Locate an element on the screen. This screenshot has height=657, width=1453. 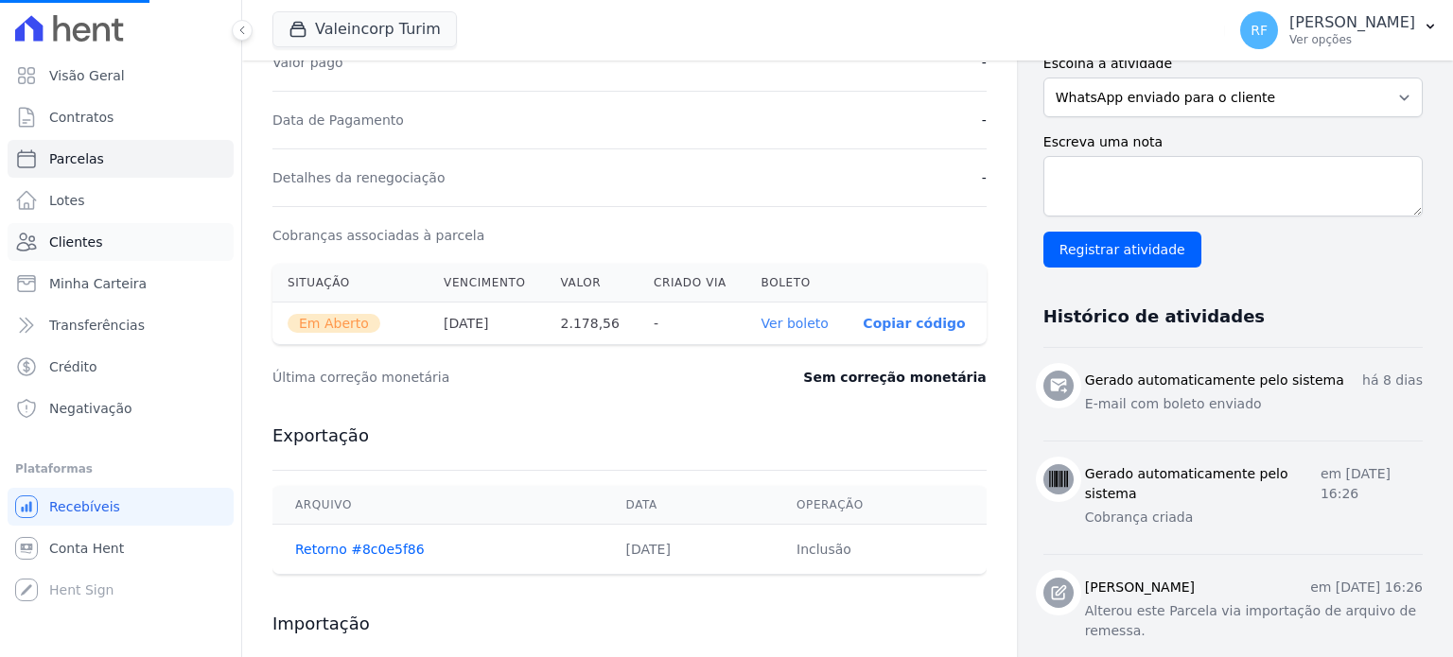
button: Copiar código is located at coordinates (914, 323).